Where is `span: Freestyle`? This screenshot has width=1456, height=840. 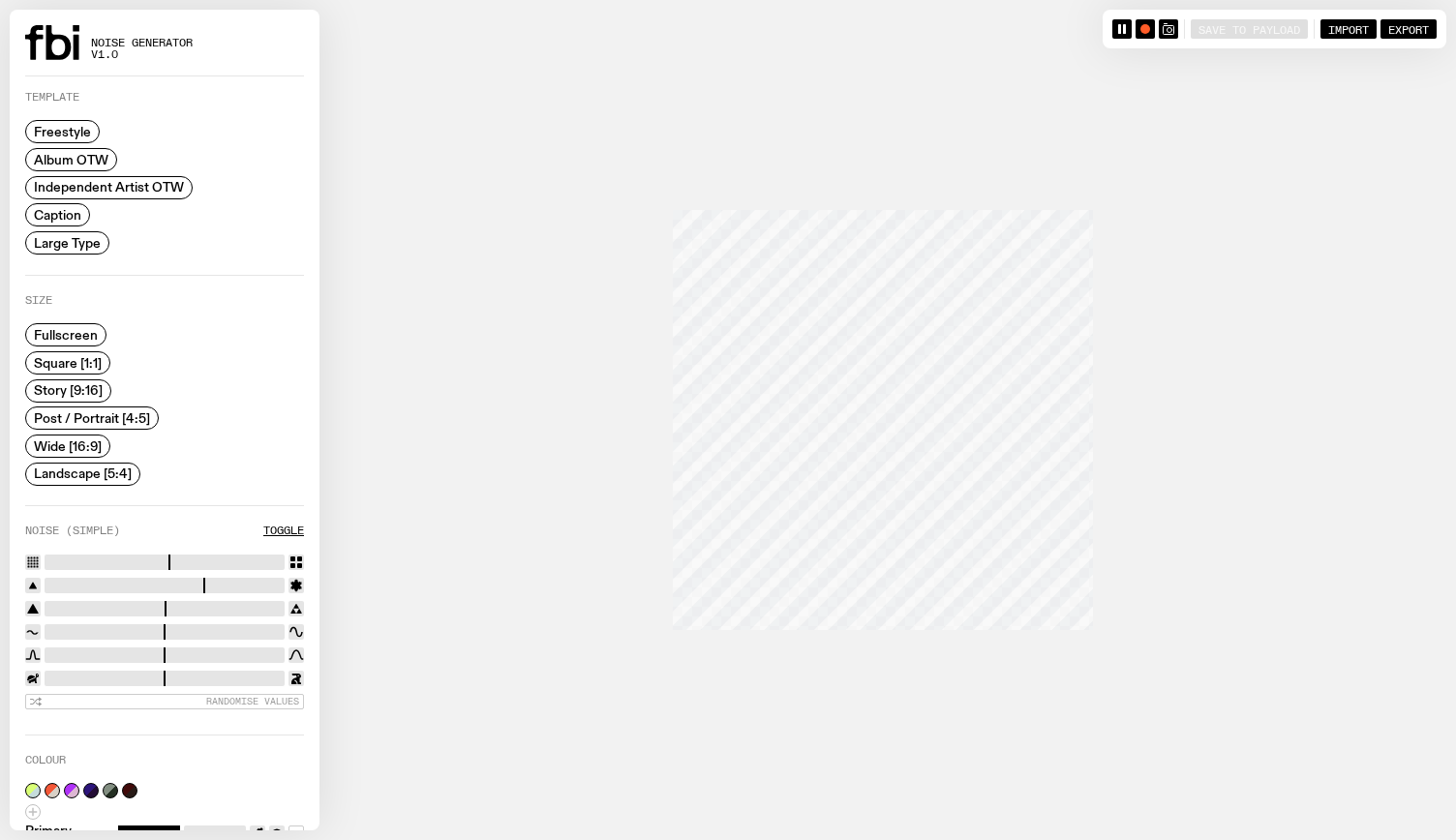
span: Freestyle is located at coordinates (62, 131).